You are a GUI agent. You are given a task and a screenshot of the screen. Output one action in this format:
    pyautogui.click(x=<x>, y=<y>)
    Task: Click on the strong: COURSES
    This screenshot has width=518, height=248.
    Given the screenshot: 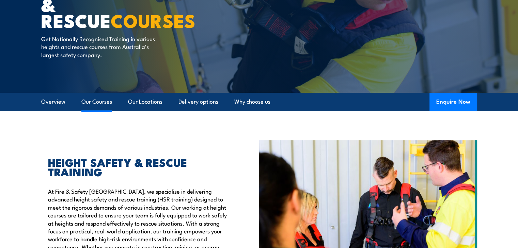 What is the action you would take?
    pyautogui.click(x=153, y=20)
    